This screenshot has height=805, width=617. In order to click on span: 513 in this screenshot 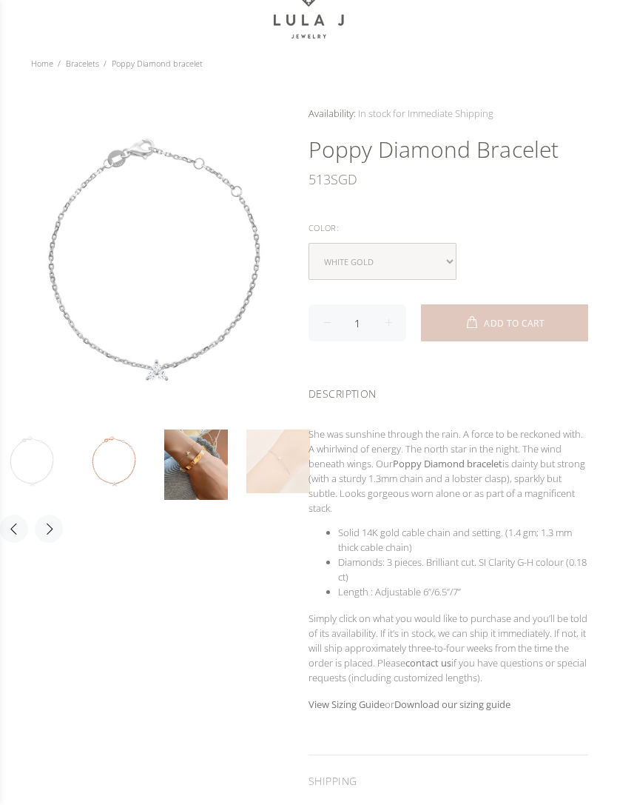, I will do `click(320, 179)`.